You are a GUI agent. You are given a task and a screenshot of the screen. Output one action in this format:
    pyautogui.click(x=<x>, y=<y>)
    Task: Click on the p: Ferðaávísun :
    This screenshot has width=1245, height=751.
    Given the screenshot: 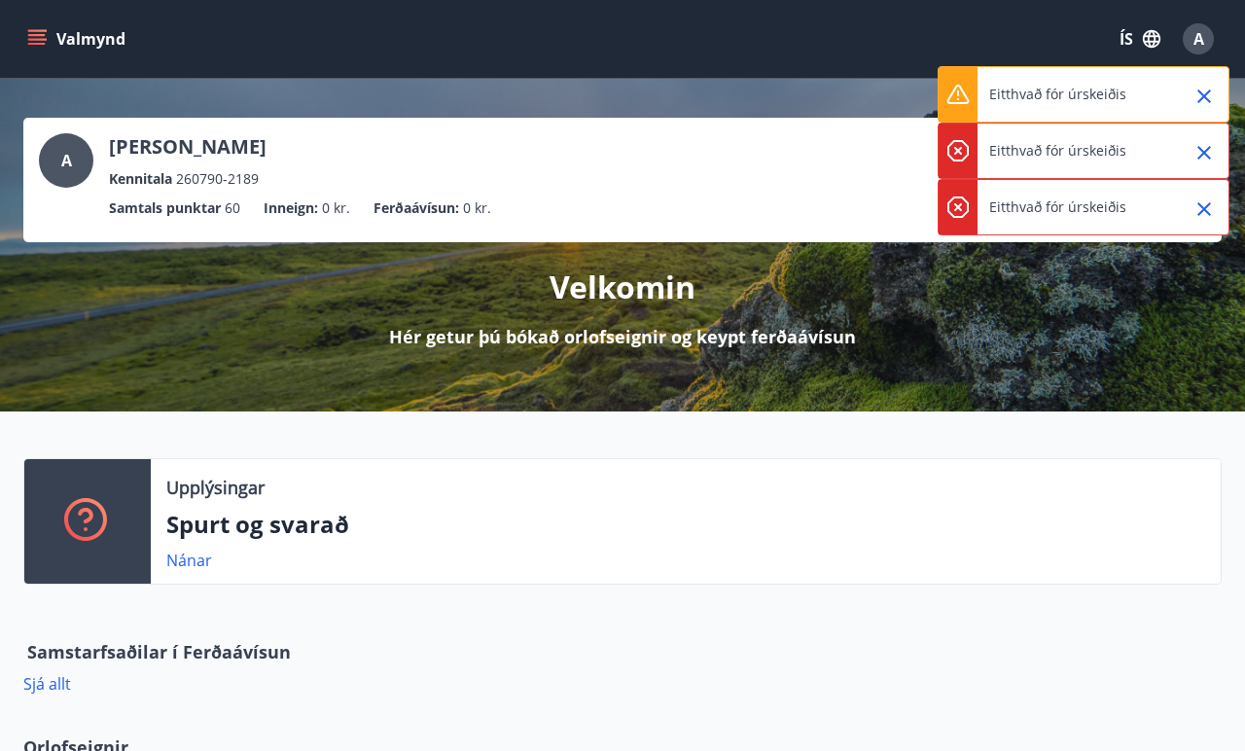 What is the action you would take?
    pyautogui.click(x=416, y=208)
    